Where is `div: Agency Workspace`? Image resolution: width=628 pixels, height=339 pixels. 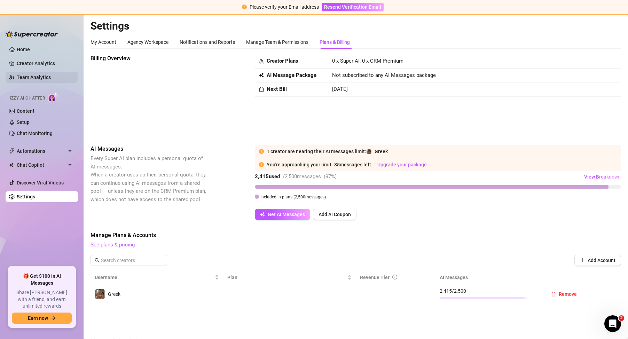
div: Agency Workspace is located at coordinates (148, 42).